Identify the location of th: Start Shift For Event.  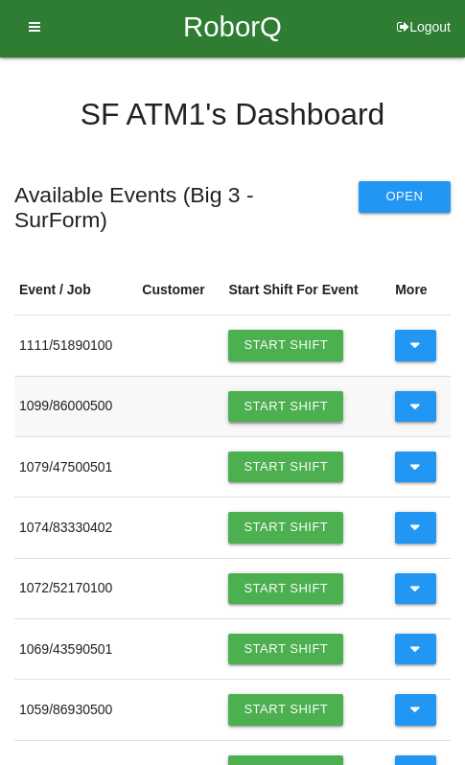
(307, 290).